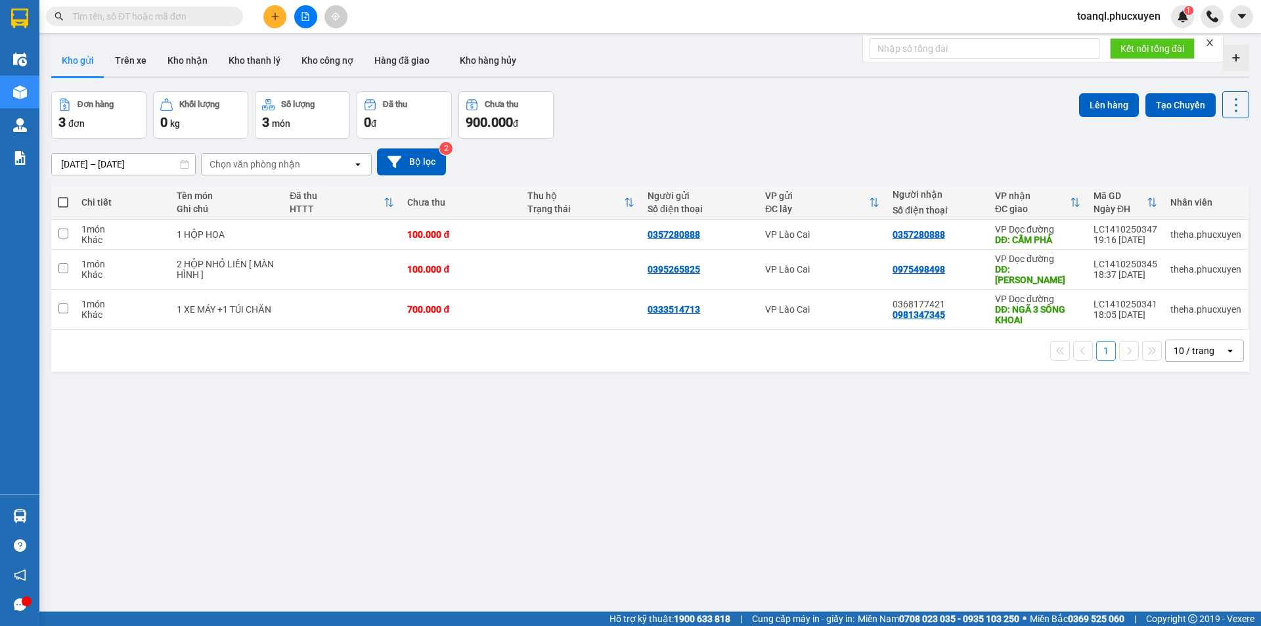 This screenshot has height=626, width=1261. What do you see at coordinates (76, 123) in the screenshot?
I see `span: đơn` at bounding box center [76, 123].